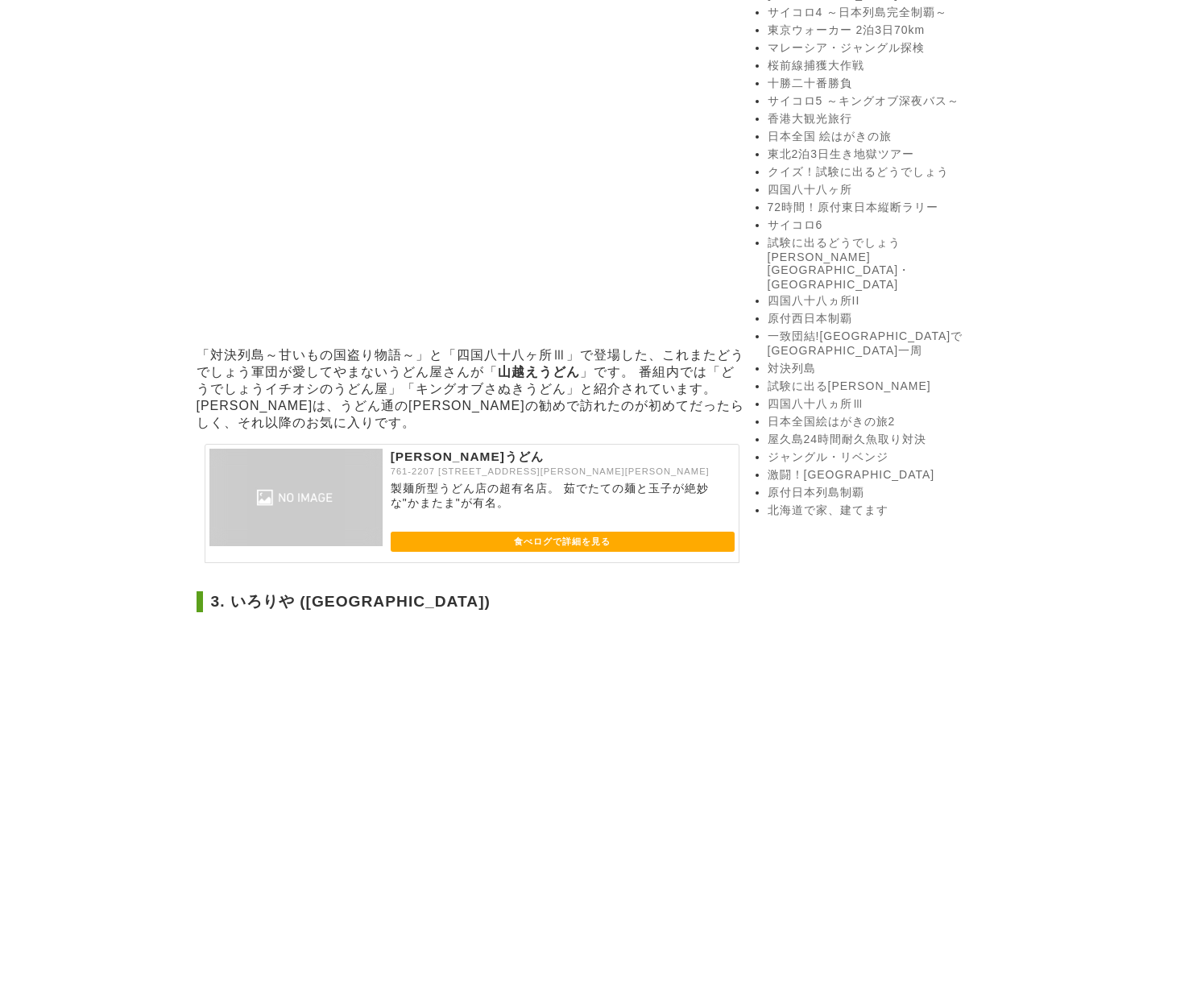 Image resolution: width=1201 pixels, height=986 pixels. Describe the element at coordinates (296, 497) in the screenshot. I see `img: 山越うどん` at that location.